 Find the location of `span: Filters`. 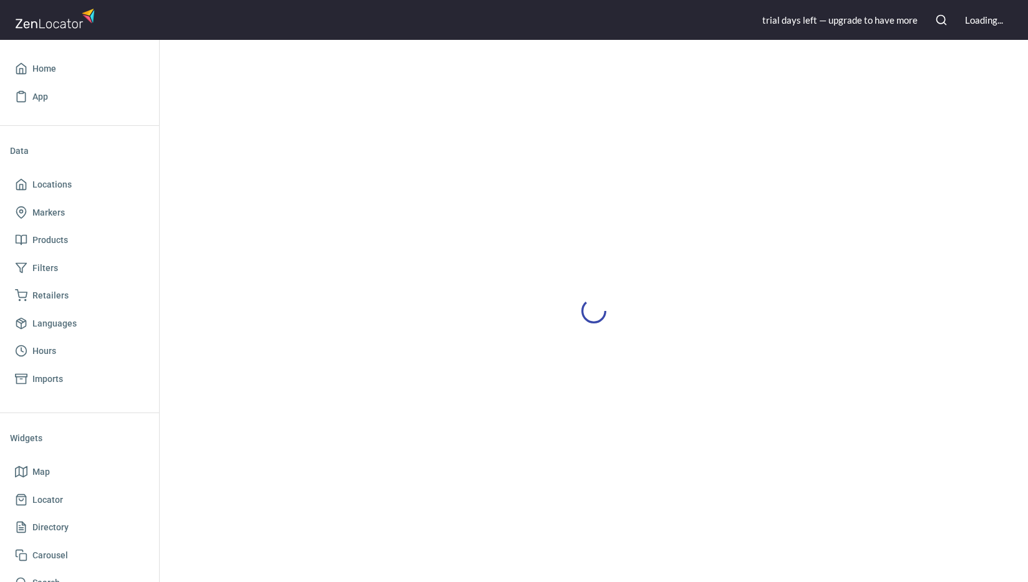

span: Filters is located at coordinates (45, 268).